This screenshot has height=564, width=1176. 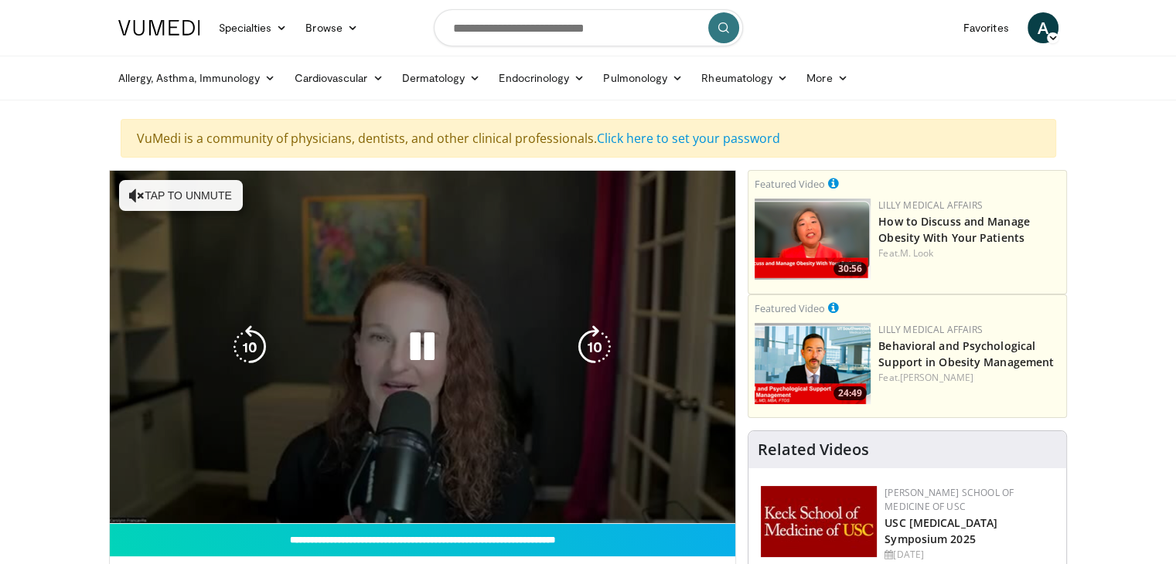 I want to click on a: Endocrinology, so click(x=541, y=78).